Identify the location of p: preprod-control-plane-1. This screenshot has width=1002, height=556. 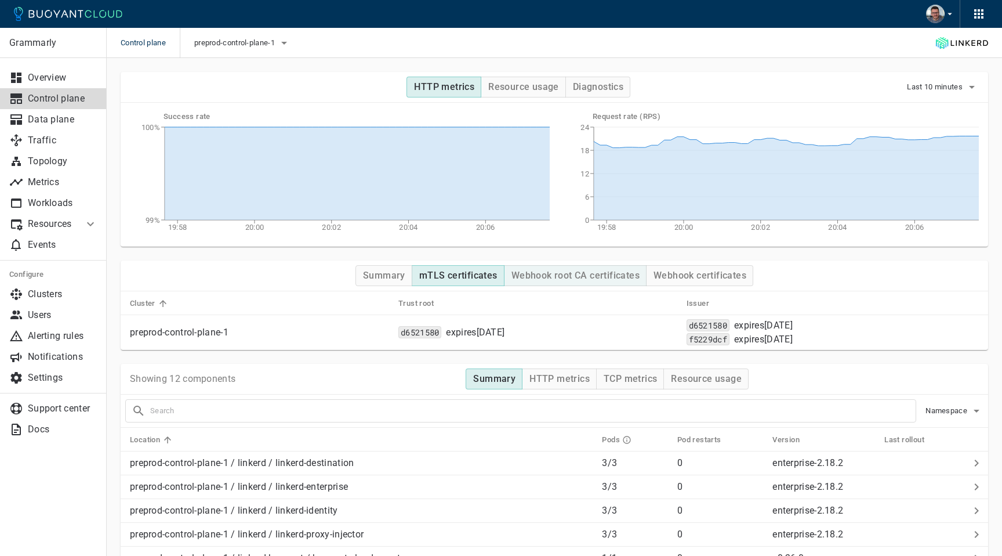
(259, 332).